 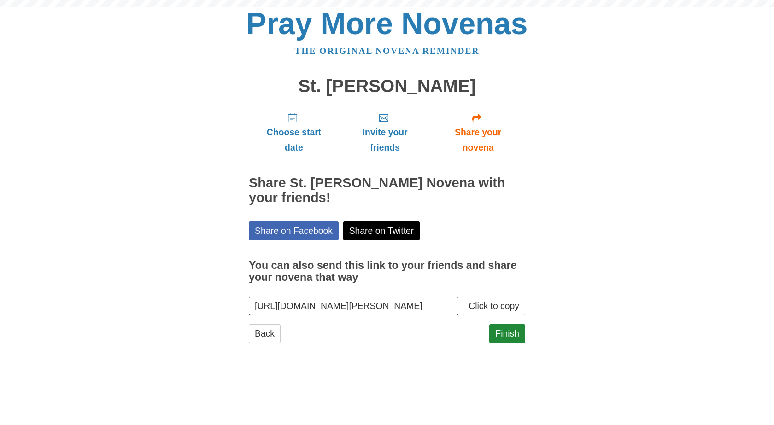 What do you see at coordinates (381, 231) in the screenshot?
I see `a: Share on Twitter` at bounding box center [381, 231].